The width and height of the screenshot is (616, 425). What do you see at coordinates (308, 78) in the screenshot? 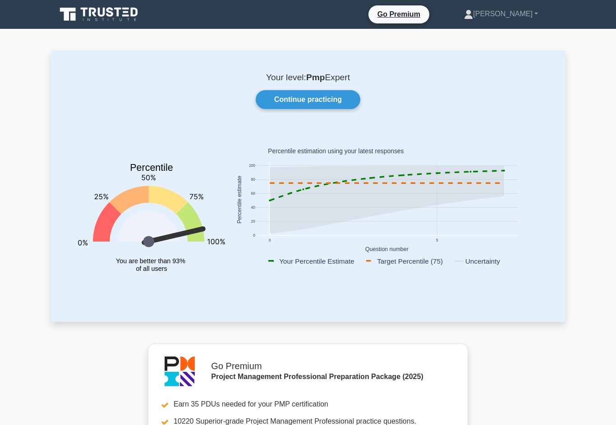
I see `p: Your level: Expert` at bounding box center [308, 78].